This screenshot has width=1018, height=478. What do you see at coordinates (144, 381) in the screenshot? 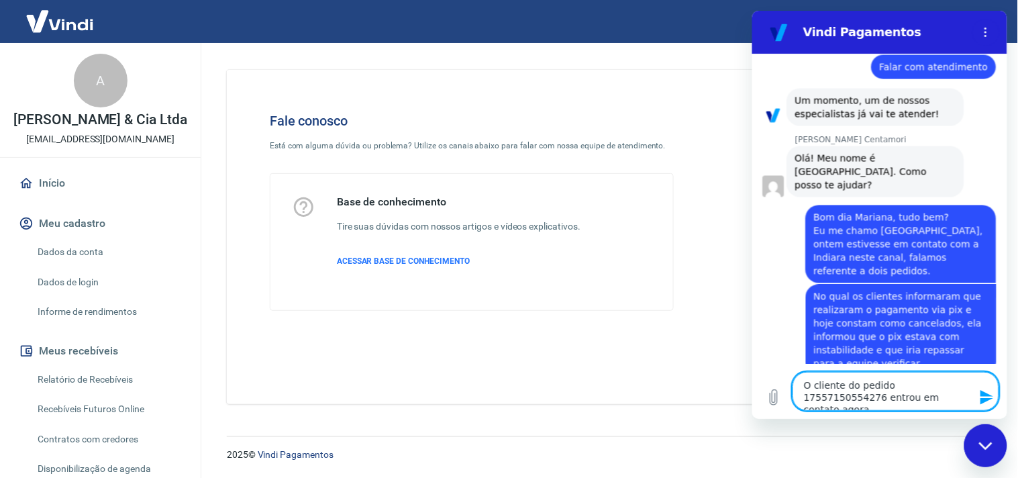
I see `textarea: O cliente do pedido 17557150554276 entrou em contato agora` at bounding box center [144, 381].